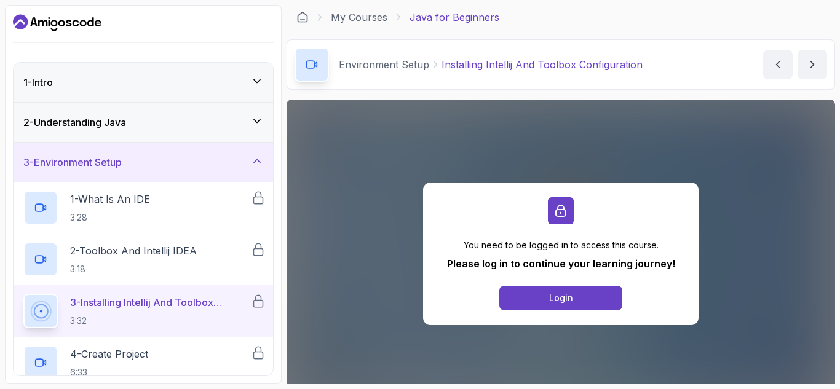 The width and height of the screenshot is (840, 389). What do you see at coordinates (561, 264) in the screenshot?
I see `p: Please log in to continue your learning journey!` at bounding box center [561, 264].